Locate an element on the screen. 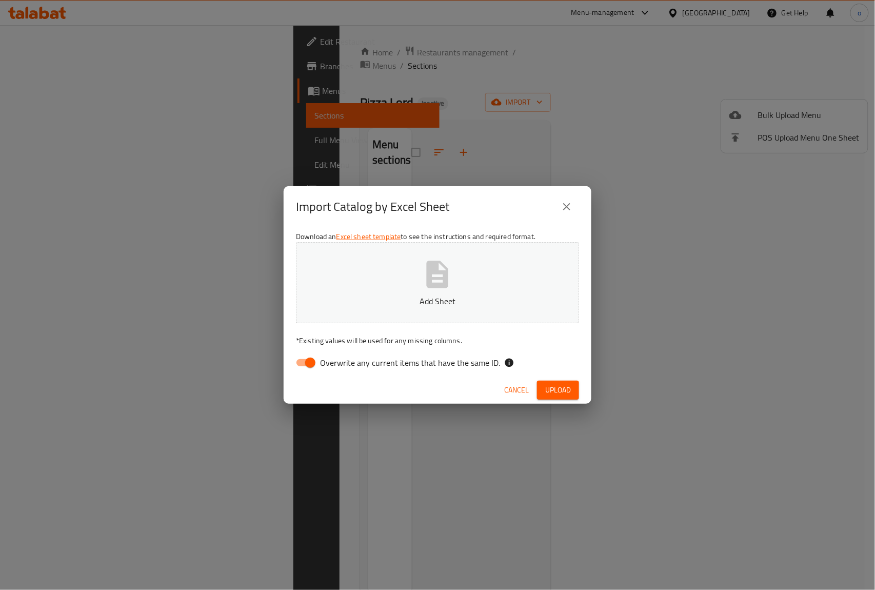  p: Existing values will be used for any missing columns. is located at coordinates (437, 340).